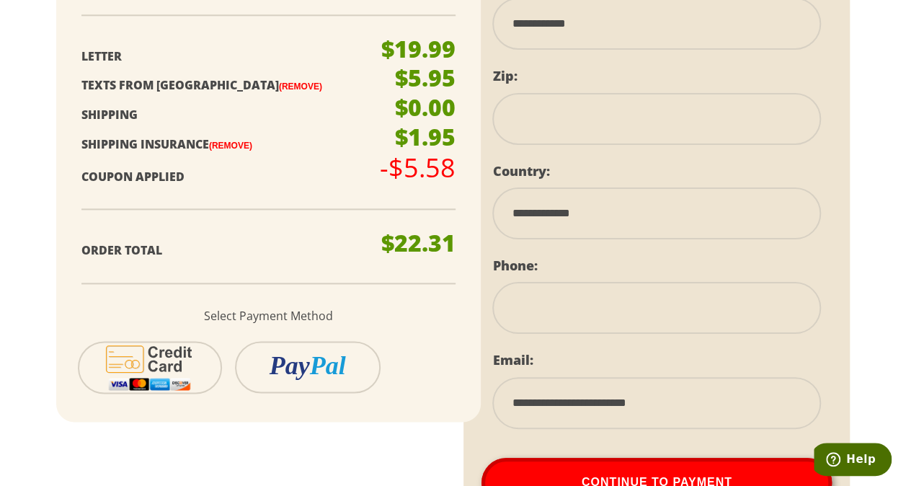 This screenshot has height=486, width=906. I want to click on p: Coupon Applied, so click(236, 177).